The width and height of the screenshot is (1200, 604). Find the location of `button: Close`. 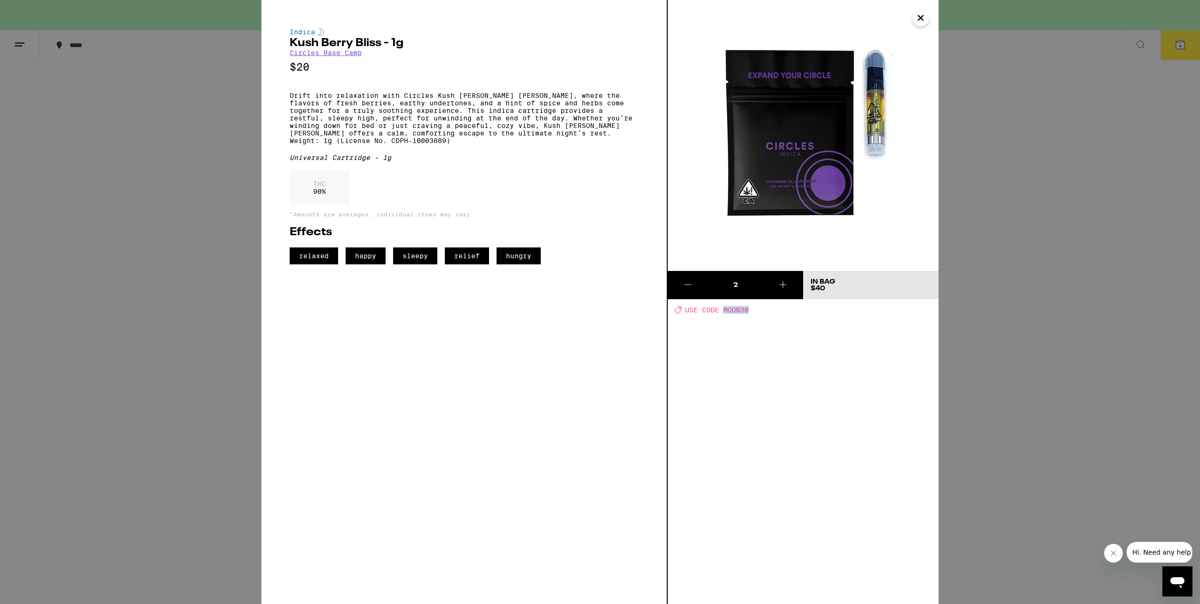

button: Close is located at coordinates (921, 18).